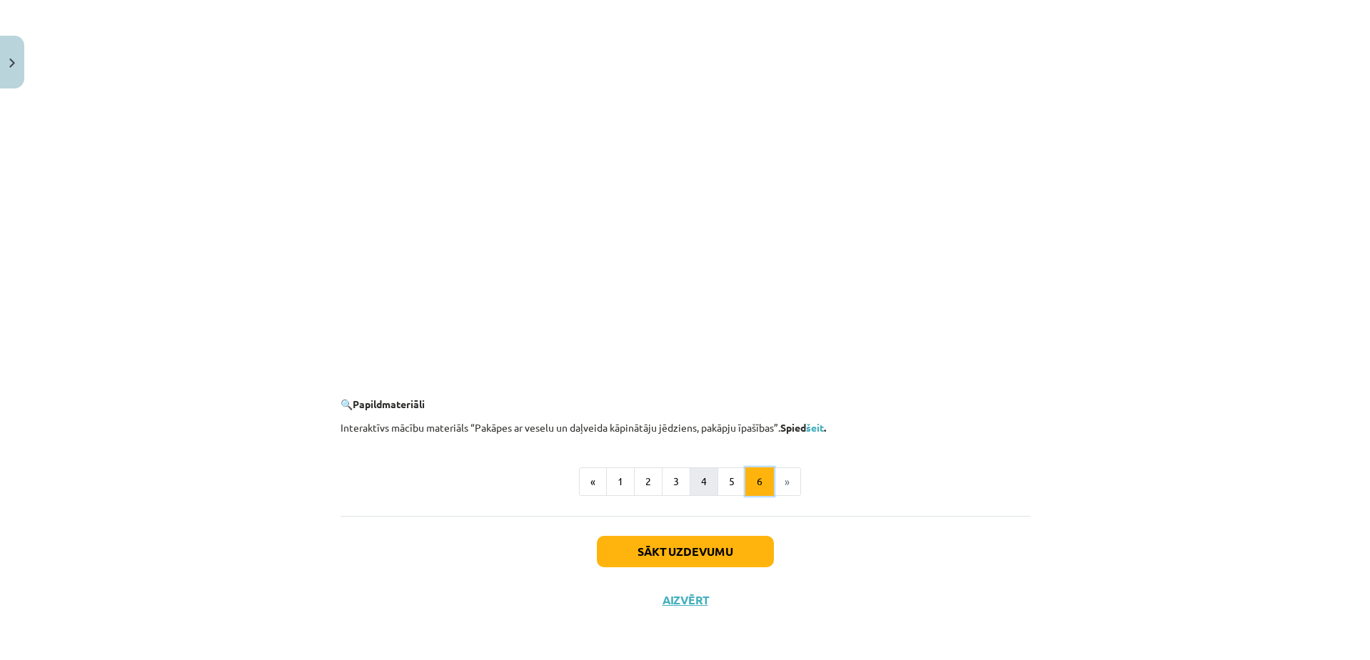 The height and width of the screenshot is (660, 1370). Describe the element at coordinates (648, 482) in the screenshot. I see `button: 2` at that location.